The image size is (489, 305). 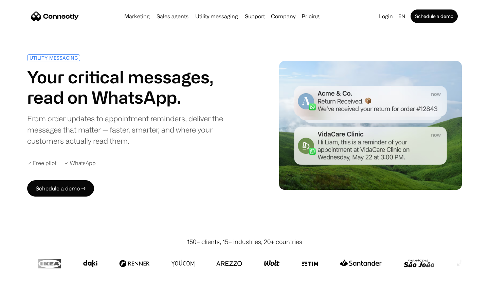 I want to click on aside: Language selected: English, so click(x=24, y=298).